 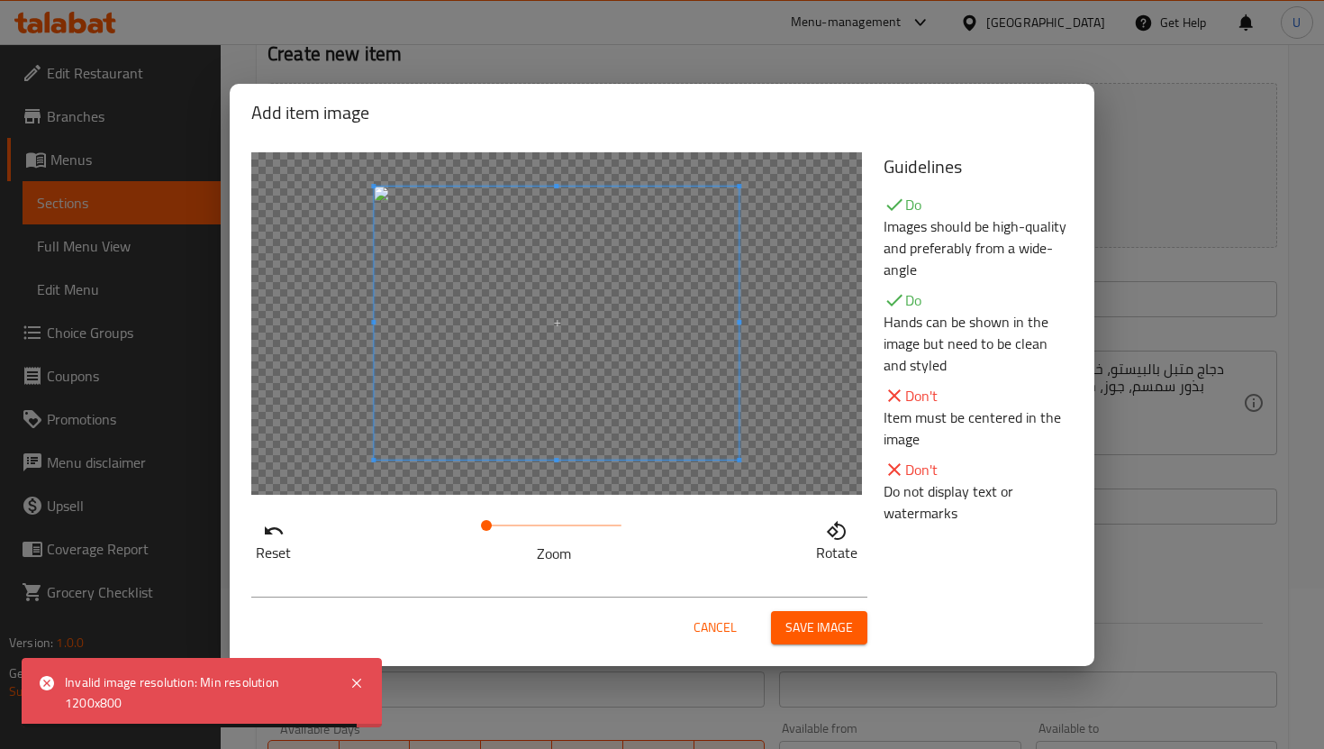 I want to click on p: Do not display text or watermarks, so click(x=978, y=502).